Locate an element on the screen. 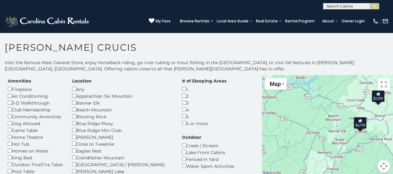 The width and height of the screenshot is (393, 174). div: King Bed is located at coordinates (35, 157).